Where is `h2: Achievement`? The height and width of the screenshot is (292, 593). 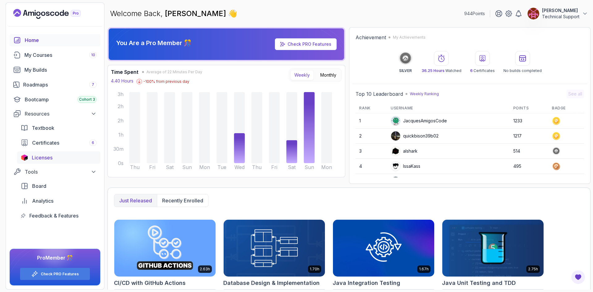 h2: Achievement is located at coordinates (371, 37).